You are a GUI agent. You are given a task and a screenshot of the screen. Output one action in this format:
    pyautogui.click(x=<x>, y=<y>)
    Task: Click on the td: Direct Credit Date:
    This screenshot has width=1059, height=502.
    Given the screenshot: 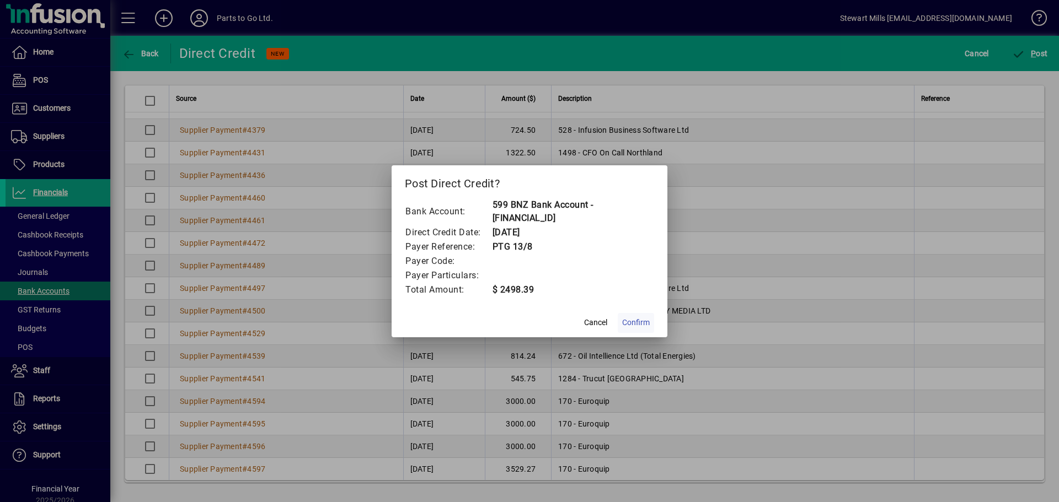 What is the action you would take?
    pyautogui.click(x=448, y=233)
    